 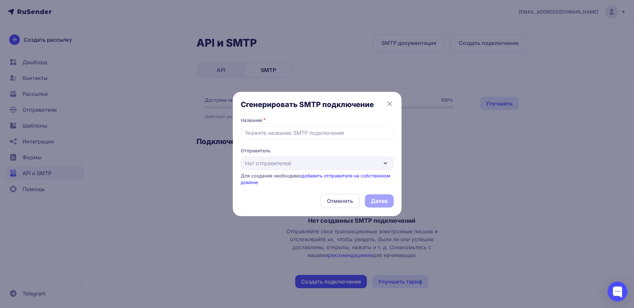 What do you see at coordinates (317, 133) in the screenshot?
I see `input: Укажите название SMTP подключения` at bounding box center [317, 133].